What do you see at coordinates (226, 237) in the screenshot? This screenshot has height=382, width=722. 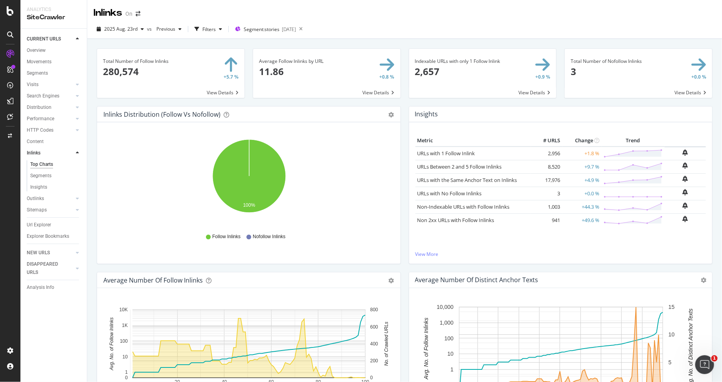 I see `span: Follow Inlinks` at bounding box center [226, 237].